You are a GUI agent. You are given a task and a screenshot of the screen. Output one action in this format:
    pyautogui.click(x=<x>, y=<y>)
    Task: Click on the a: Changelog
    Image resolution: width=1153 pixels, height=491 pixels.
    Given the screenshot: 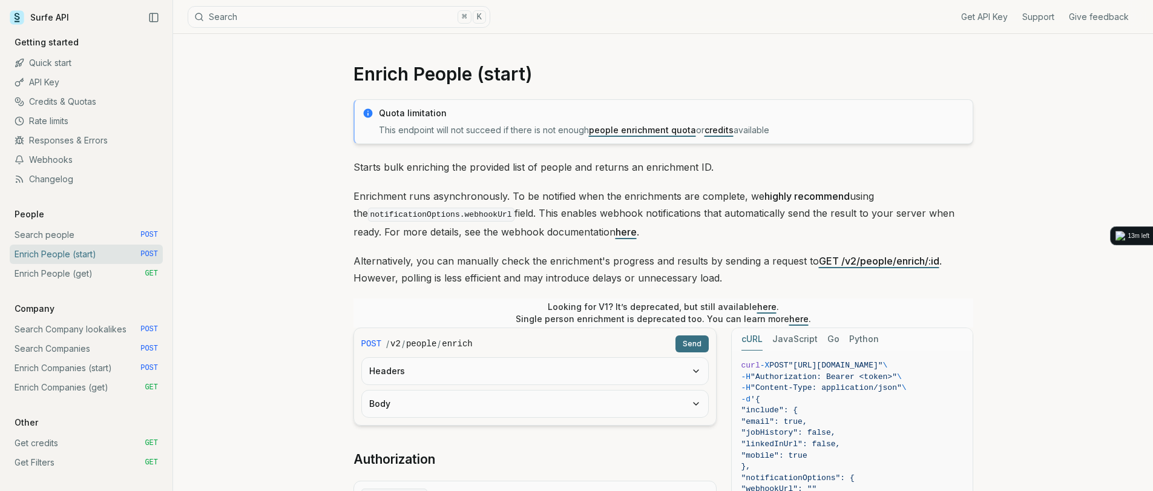 What is the action you would take?
    pyautogui.click(x=86, y=179)
    